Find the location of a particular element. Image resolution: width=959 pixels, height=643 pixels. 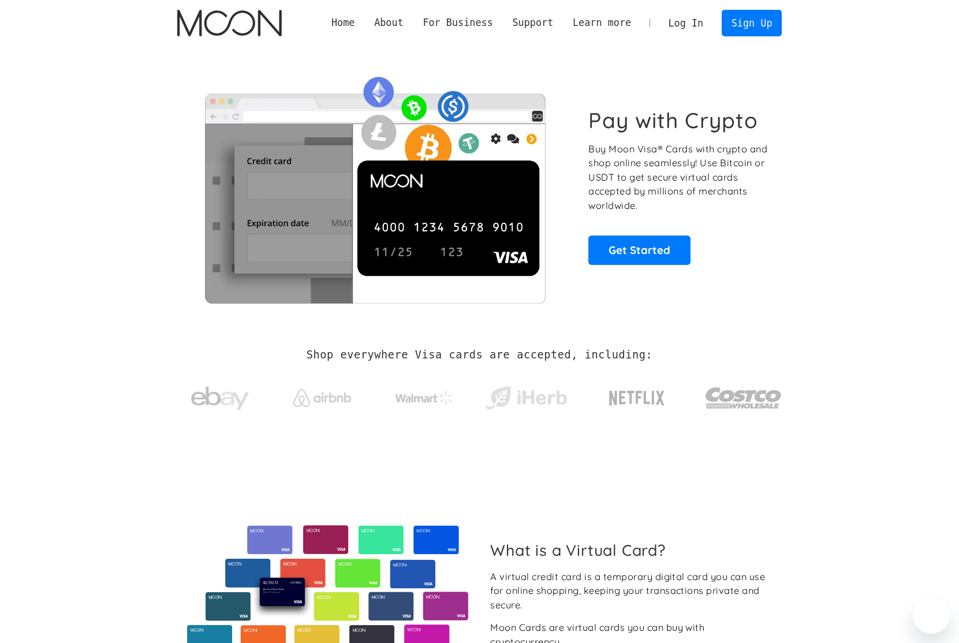

a: ebay is located at coordinates (220, 395).